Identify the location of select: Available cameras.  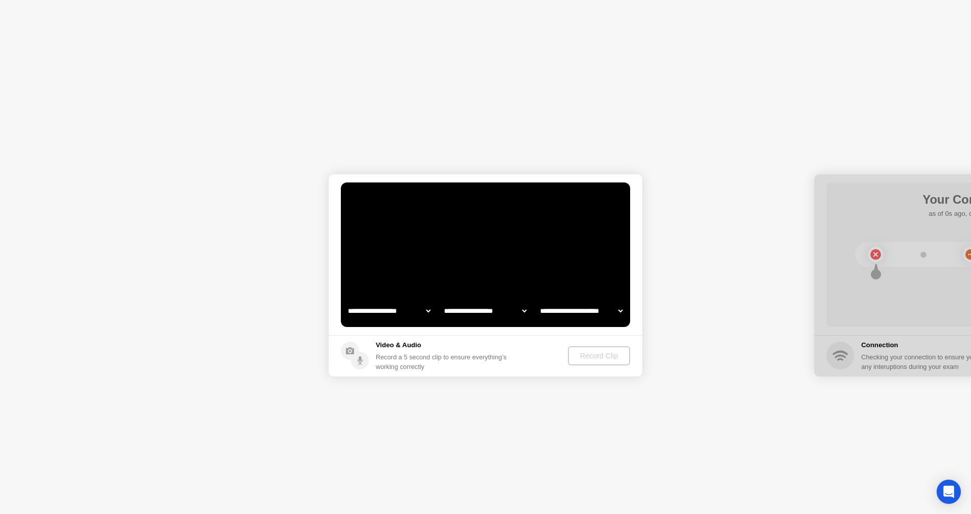
(389, 311).